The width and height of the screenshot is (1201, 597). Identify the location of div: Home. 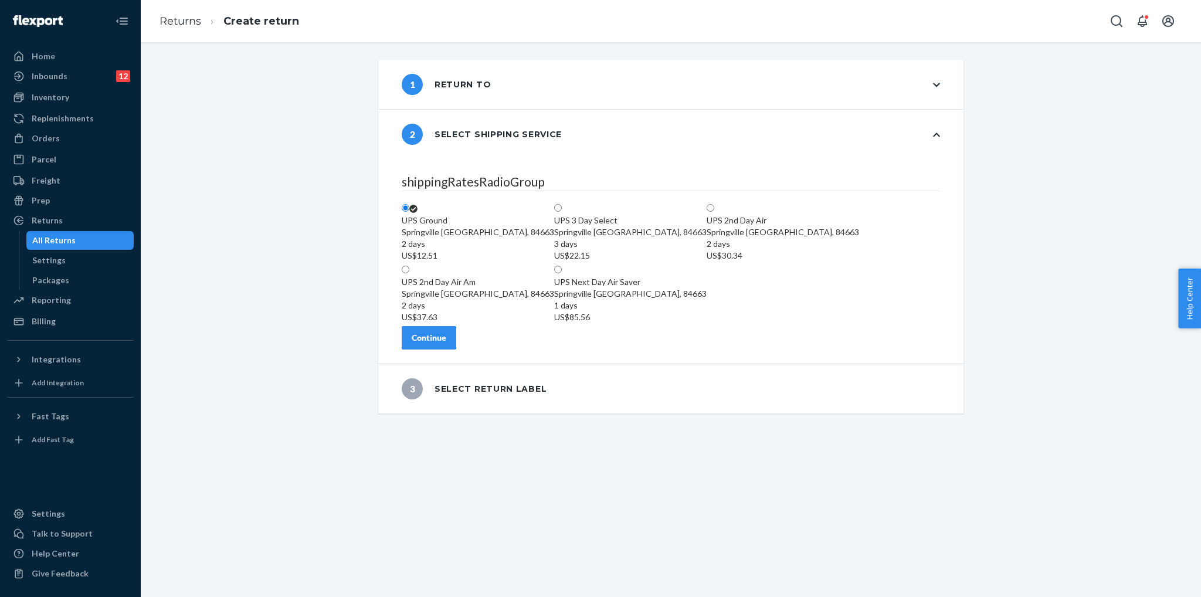
(43, 56).